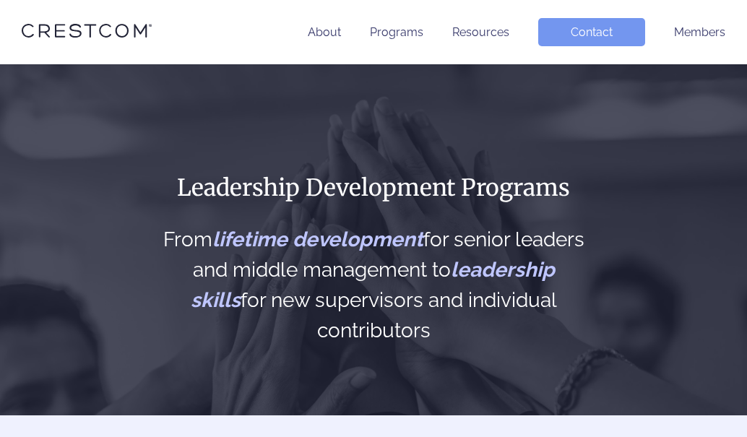 This screenshot has width=747, height=437. Describe the element at coordinates (325, 32) in the screenshot. I see `a: About` at that location.